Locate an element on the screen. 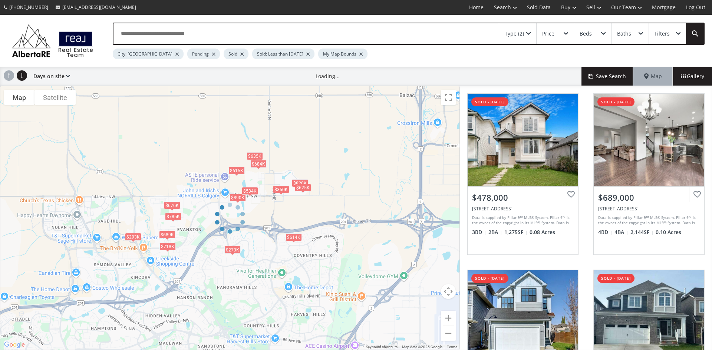 Image resolution: width=712 pixels, height=350 pixels. div: Beds is located at coordinates (586, 34).